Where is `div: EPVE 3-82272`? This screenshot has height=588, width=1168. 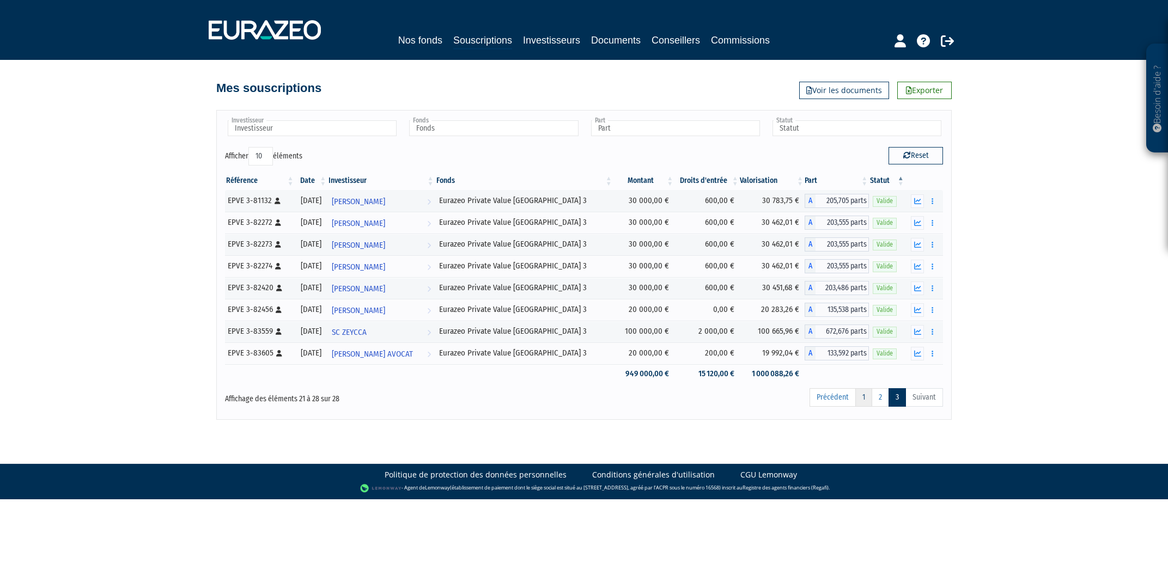 div: EPVE 3-82272 is located at coordinates (259, 222).